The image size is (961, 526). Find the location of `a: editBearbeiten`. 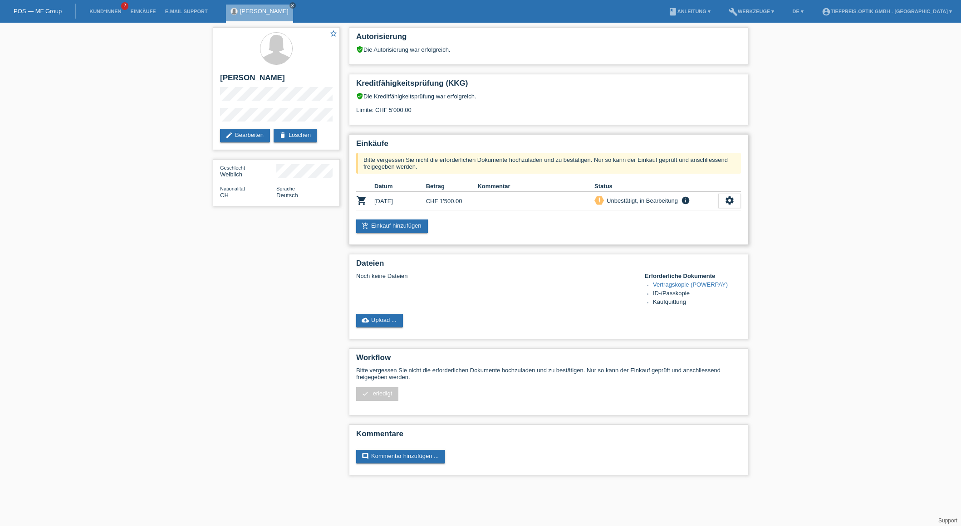

a: editBearbeiten is located at coordinates (245, 136).